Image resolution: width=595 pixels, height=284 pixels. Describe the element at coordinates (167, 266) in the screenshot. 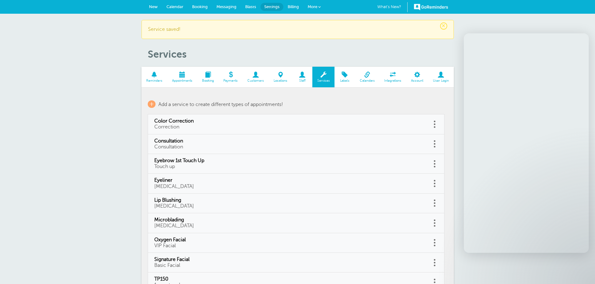

I see `span: Basic Facial` at that location.